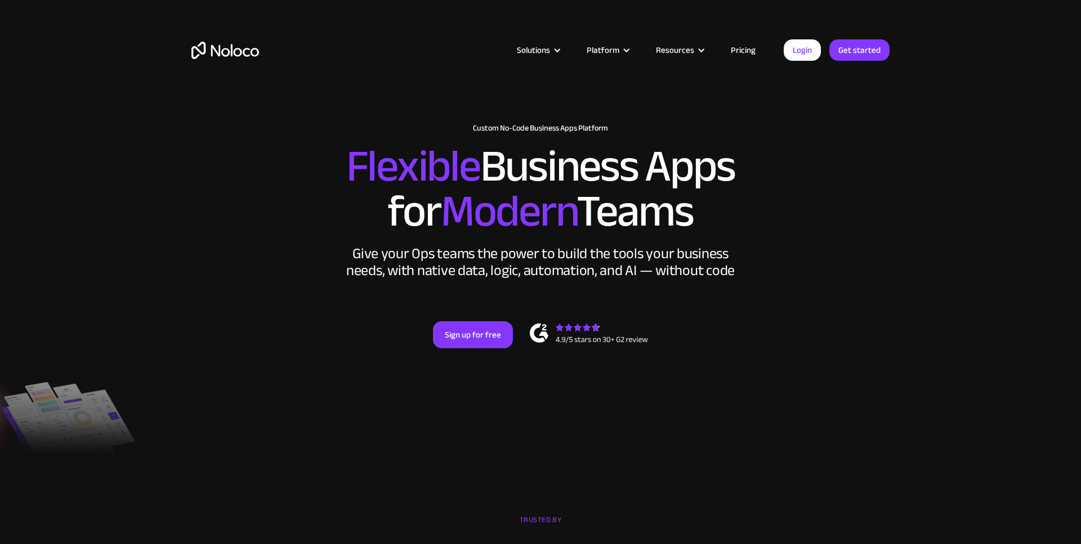 This screenshot has height=544, width=1081. Describe the element at coordinates (743, 50) in the screenshot. I see `a: Pricing` at that location.